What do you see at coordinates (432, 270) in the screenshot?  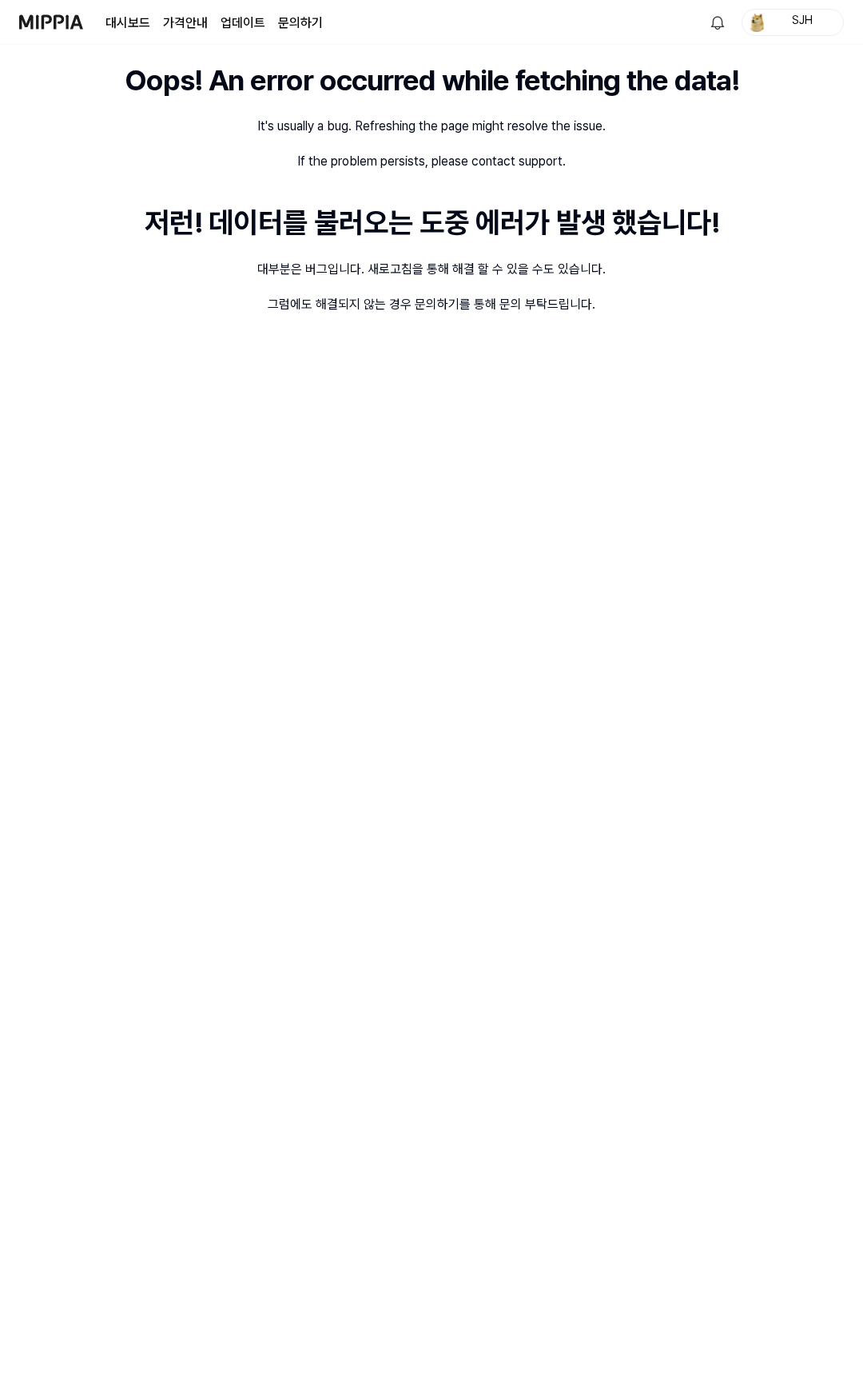 I see `div: 대부분은 버그입니다. 새로고침을 통해 해결 할 수 있을 수도 있습니다.` at bounding box center [432, 270].